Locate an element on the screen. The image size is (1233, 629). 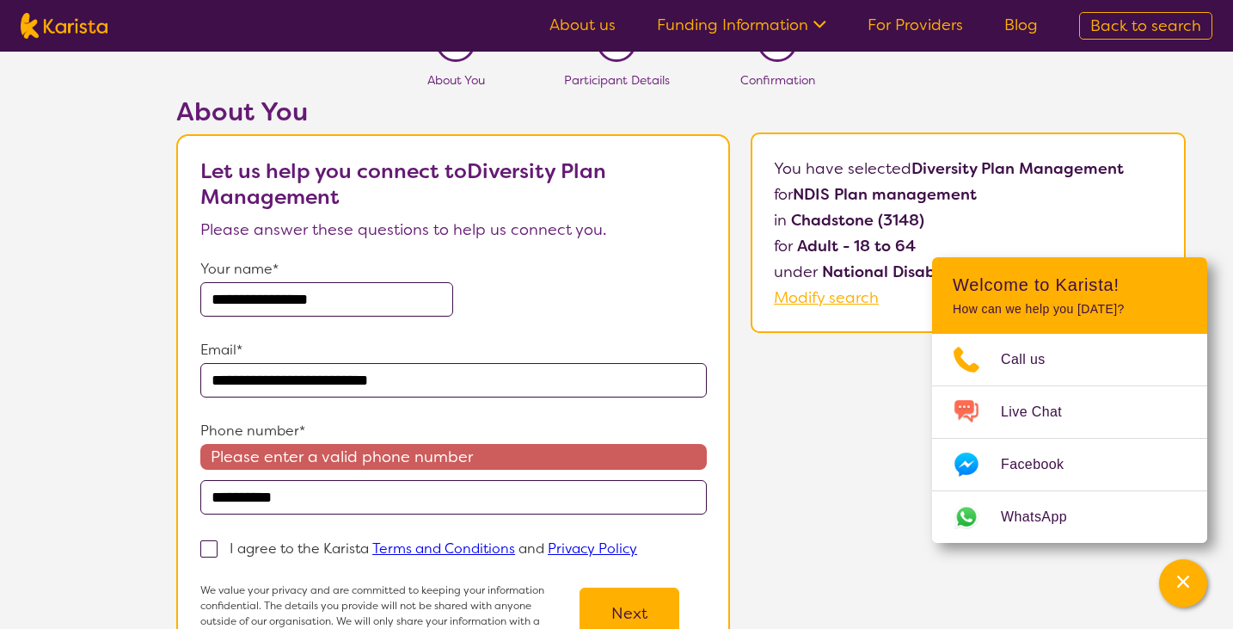
a: Modify search is located at coordinates (826, 297).